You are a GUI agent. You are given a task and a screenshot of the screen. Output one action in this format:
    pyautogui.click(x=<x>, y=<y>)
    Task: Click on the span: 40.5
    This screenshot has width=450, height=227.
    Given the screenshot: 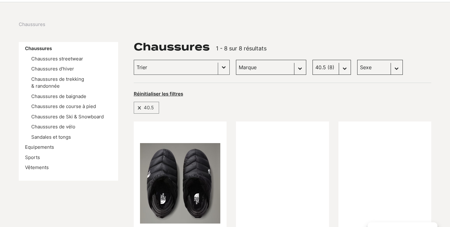 What is the action you would take?
    pyautogui.click(x=149, y=108)
    